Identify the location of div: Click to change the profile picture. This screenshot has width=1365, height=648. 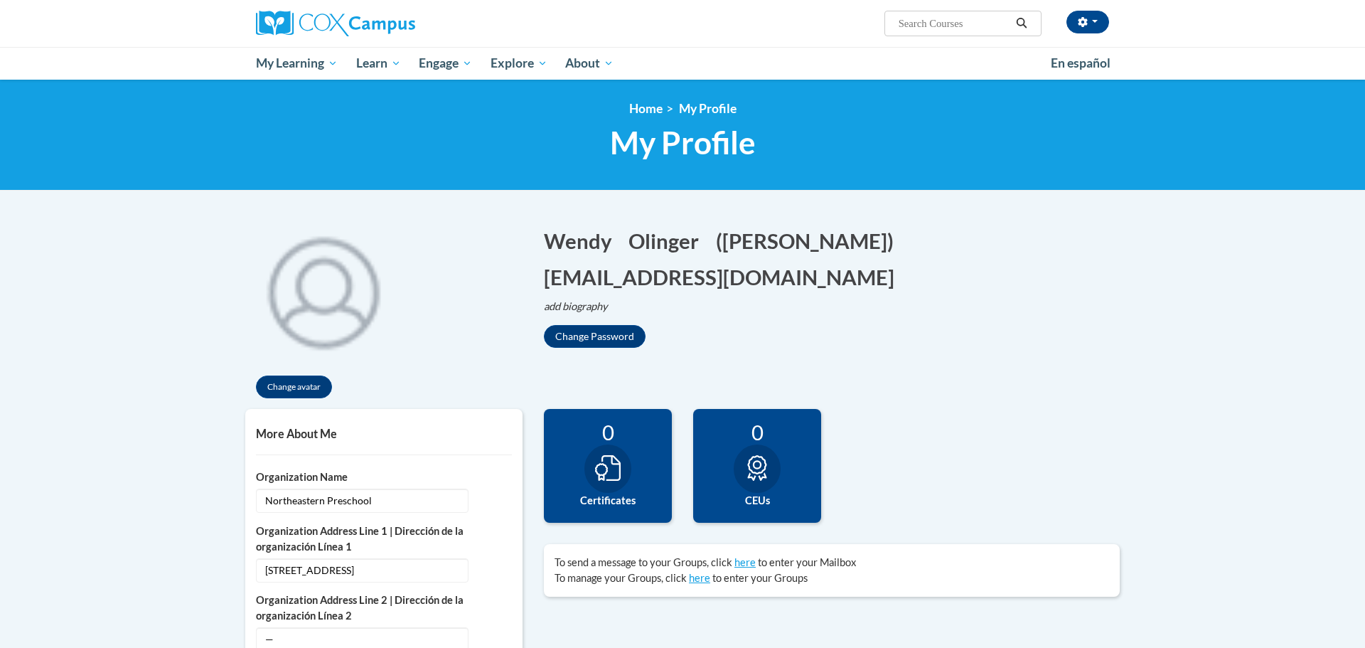
(323, 290).